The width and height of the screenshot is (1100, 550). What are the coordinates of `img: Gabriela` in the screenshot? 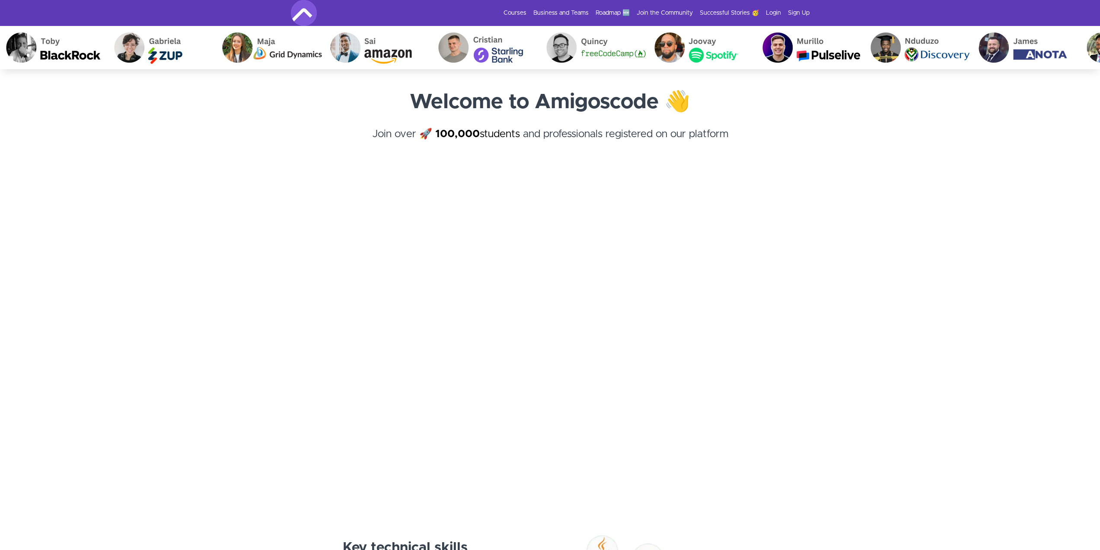 It's located at (125, 48).